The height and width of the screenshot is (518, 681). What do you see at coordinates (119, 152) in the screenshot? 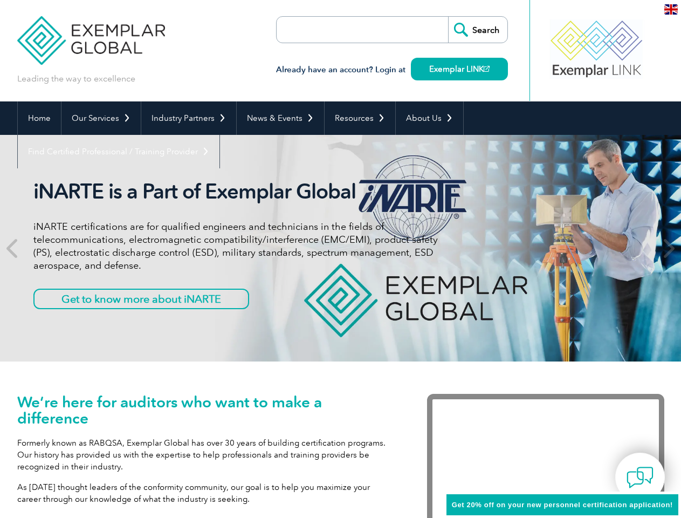
I see `a: Find Certified Professional / Training Provider` at bounding box center [119, 152].